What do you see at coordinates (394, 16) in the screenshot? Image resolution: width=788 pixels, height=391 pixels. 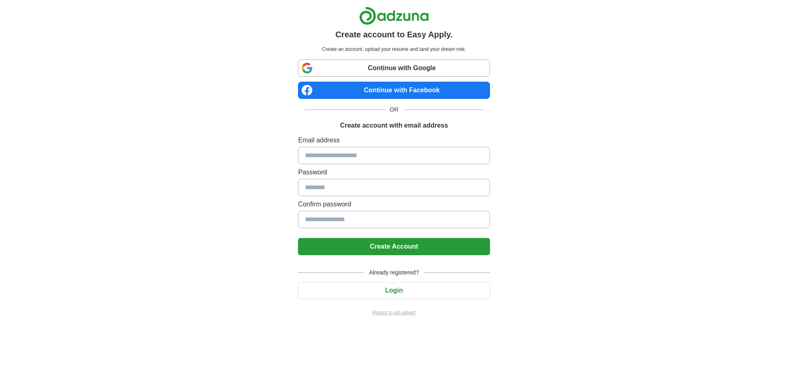 I see `img: Adzuna logo` at bounding box center [394, 16].